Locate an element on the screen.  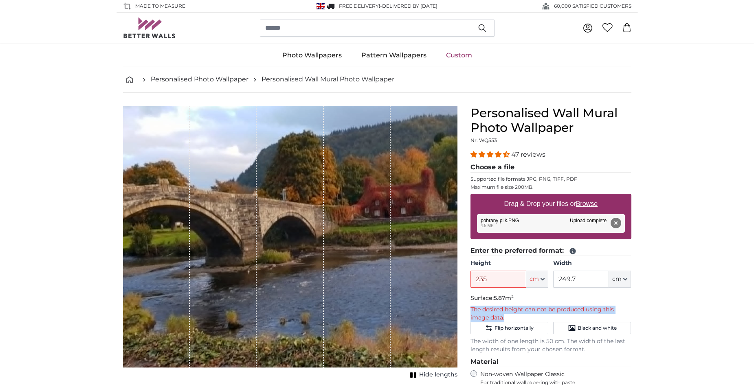
a: Personalised Photo Wallpaper is located at coordinates (200, 79).